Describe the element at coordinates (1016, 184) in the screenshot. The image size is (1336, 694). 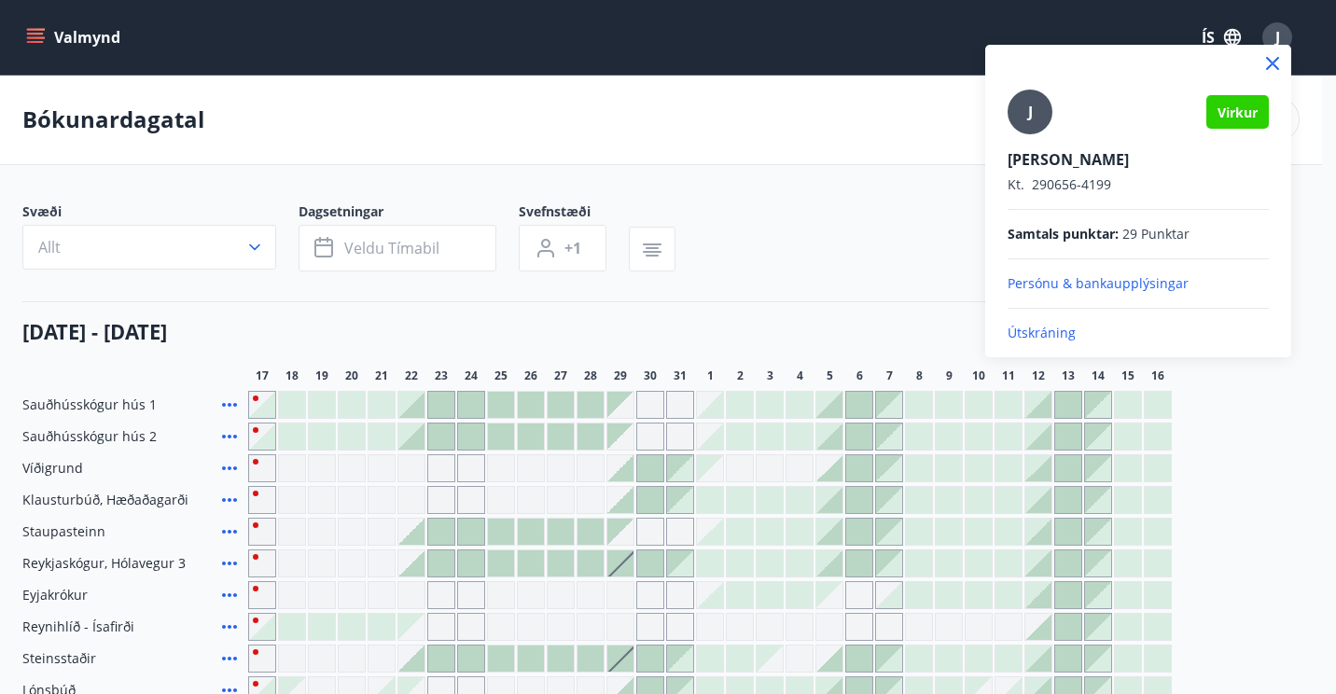
I see `span: Kt.` at that location.